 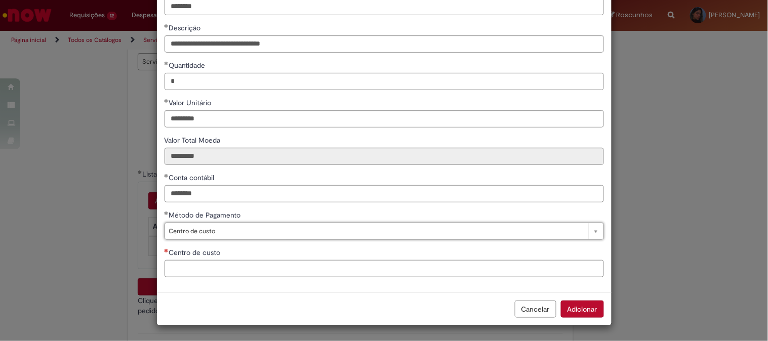 What do you see at coordinates (384, 269) in the screenshot?
I see `input: Centro de custo` at bounding box center [384, 269].